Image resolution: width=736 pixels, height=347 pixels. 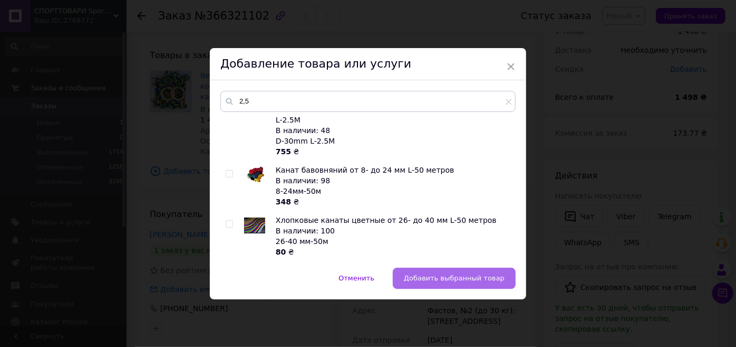 What do you see at coordinates (357, 278) in the screenshot?
I see `button: Отменить` at bounding box center [357, 278].